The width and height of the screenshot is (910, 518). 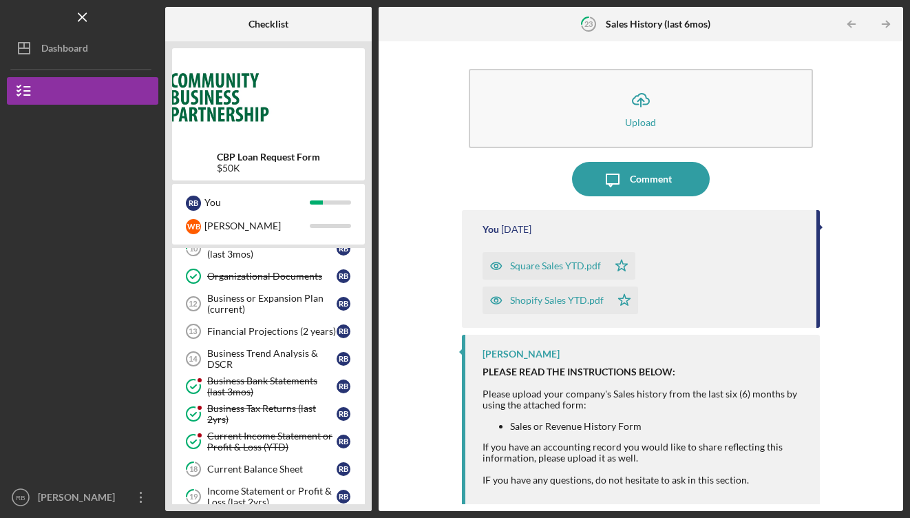 I want to click on tspan: 14, so click(x=193, y=359).